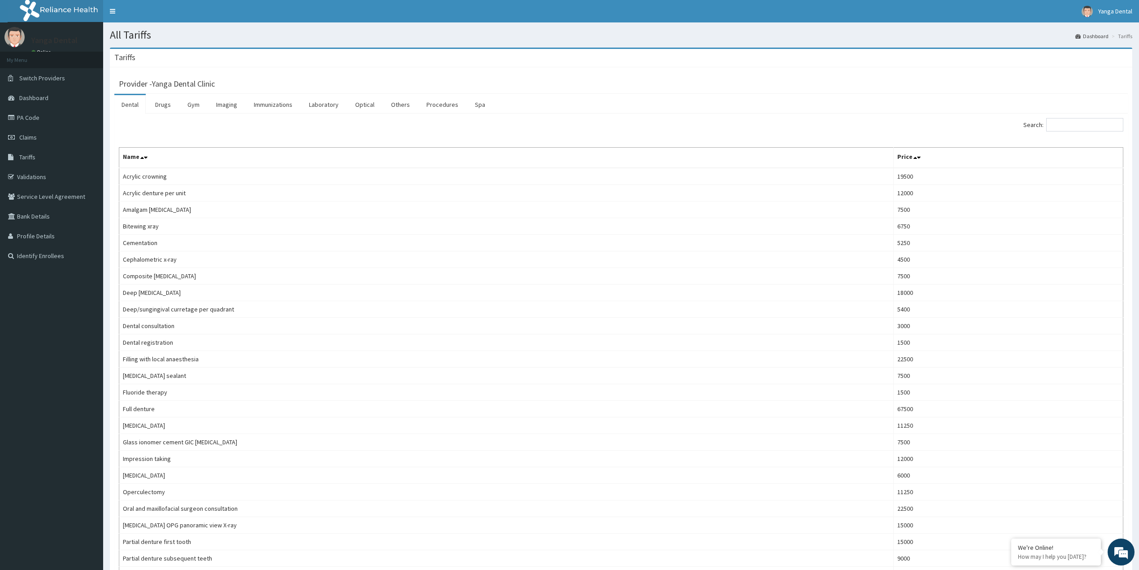 The image size is (1139, 570). I want to click on a: Drugs, so click(163, 105).